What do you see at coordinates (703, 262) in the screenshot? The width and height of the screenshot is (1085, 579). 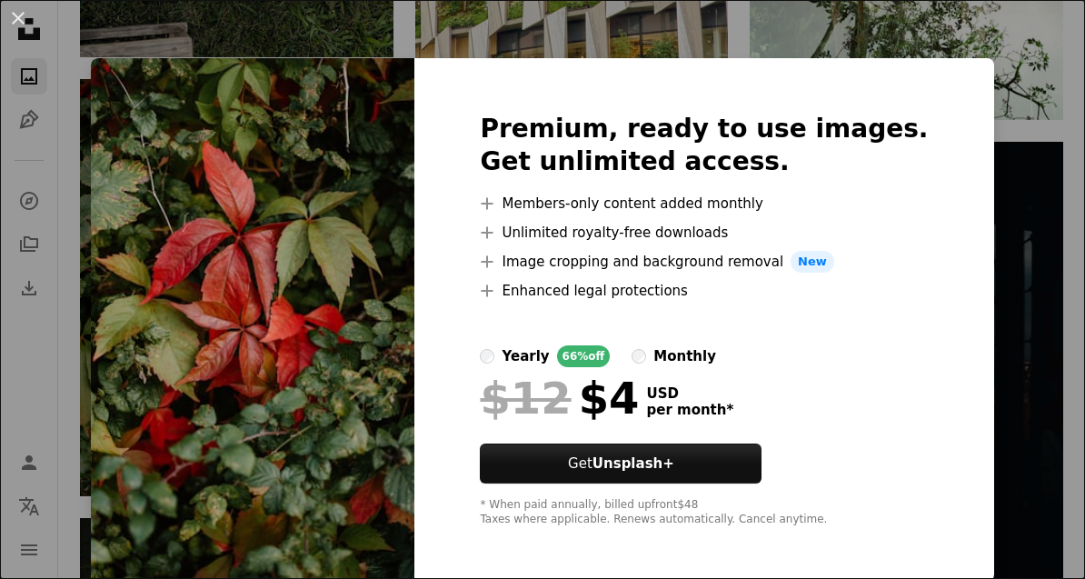 I see `li: Image cropping and background removal` at bounding box center [703, 262].